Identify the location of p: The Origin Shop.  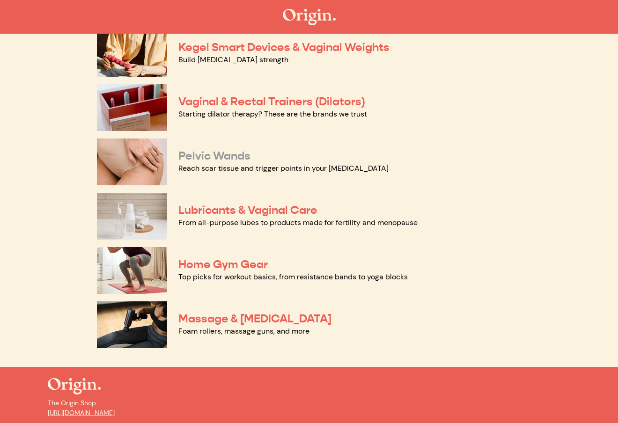
(309, 408).